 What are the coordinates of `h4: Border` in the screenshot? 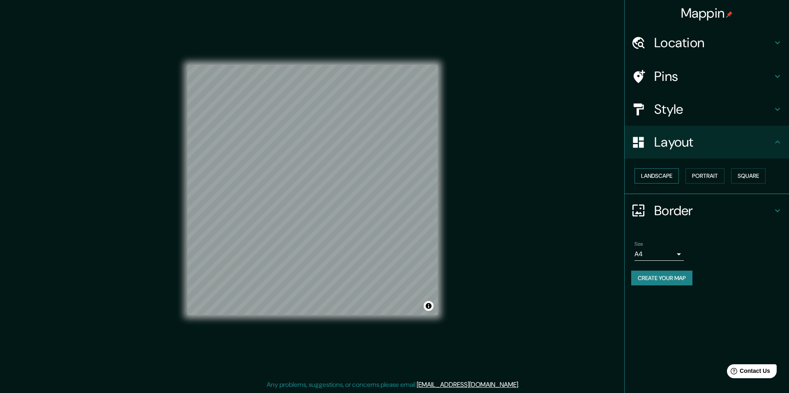 It's located at (713, 211).